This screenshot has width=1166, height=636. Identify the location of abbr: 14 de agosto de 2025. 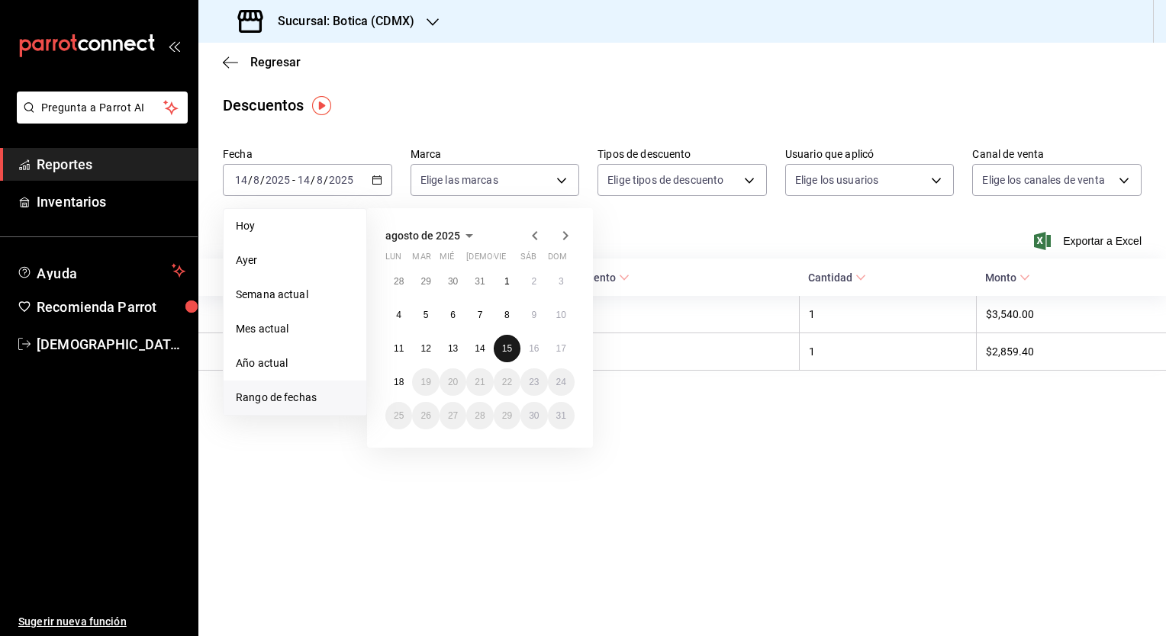
(479, 349).